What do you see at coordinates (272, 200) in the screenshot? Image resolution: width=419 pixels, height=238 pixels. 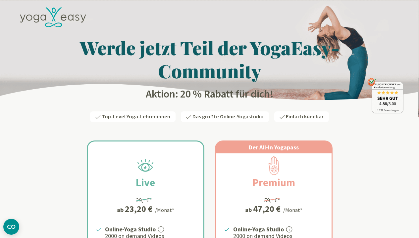 I see `div: 59,- €*` at bounding box center [272, 200].